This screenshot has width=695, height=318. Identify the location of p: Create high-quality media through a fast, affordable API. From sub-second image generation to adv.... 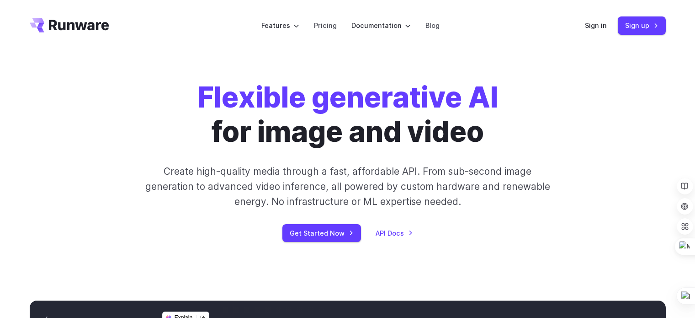
(347, 187).